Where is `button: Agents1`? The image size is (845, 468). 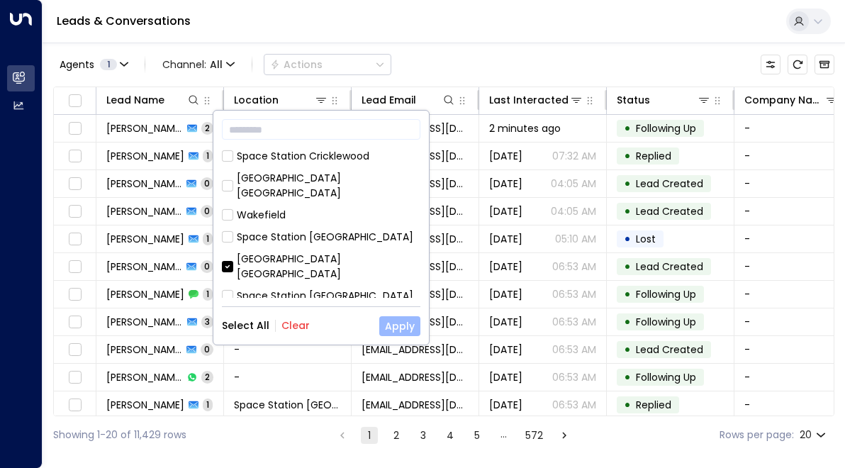
button: Agents1 is located at coordinates (93, 64).